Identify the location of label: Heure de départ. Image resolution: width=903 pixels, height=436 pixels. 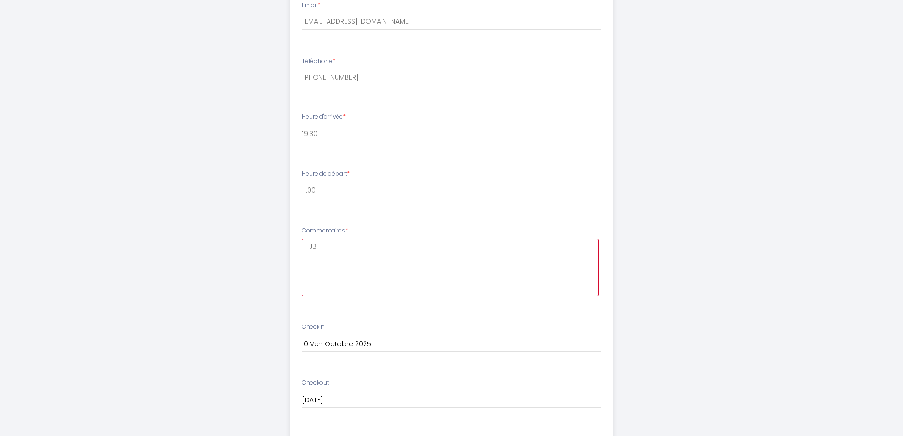
(326, 173).